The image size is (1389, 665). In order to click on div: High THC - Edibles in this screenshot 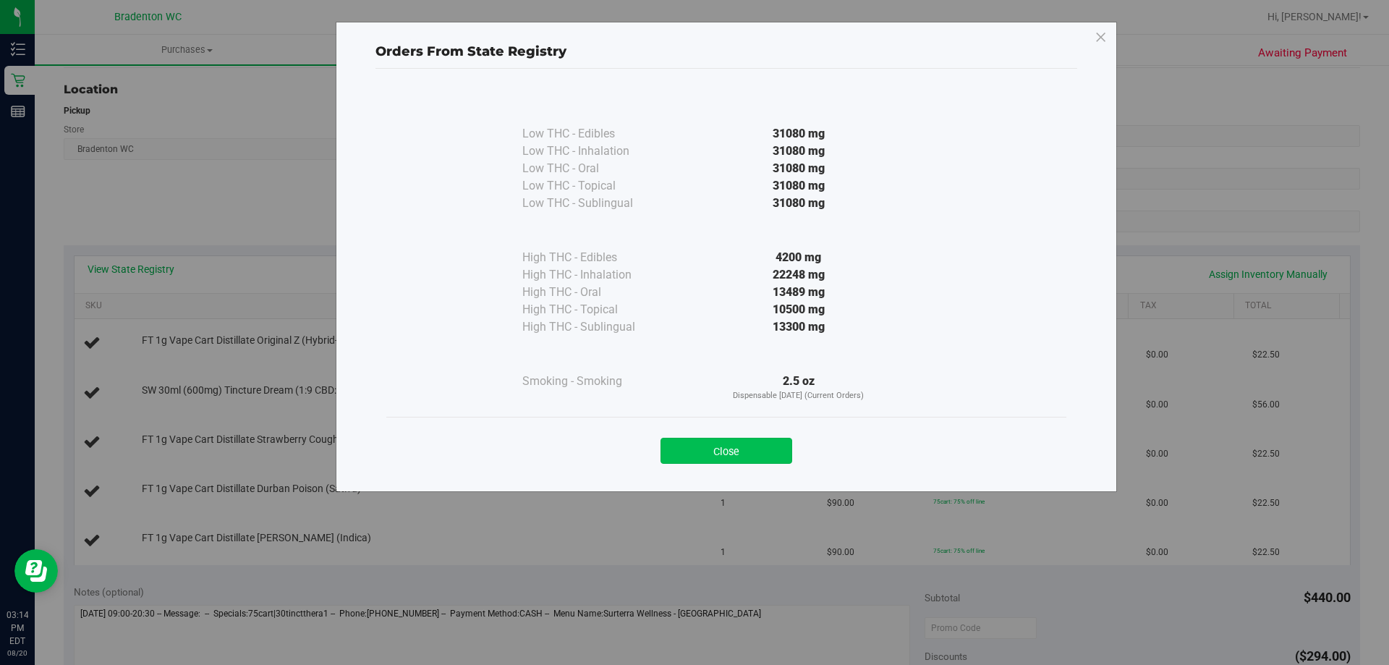, I will do `click(595, 258)`.